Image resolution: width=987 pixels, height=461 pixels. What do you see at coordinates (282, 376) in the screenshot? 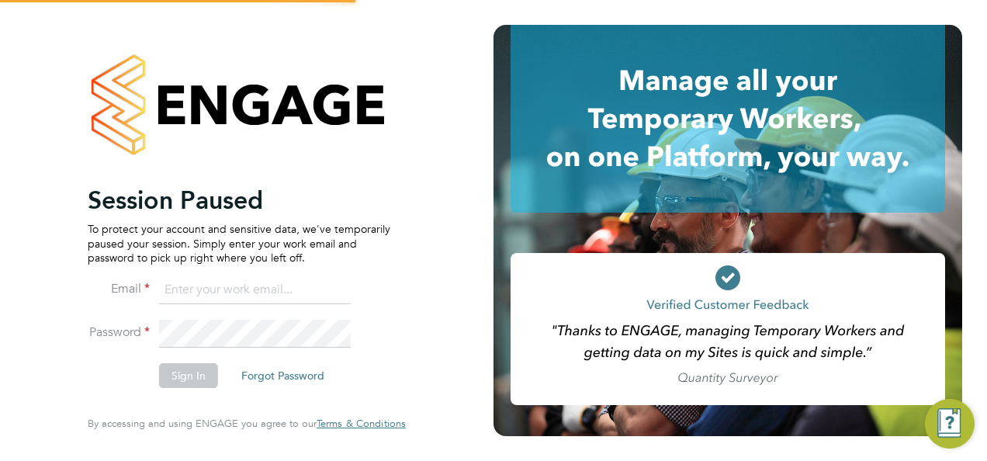
I see `button: Forgot Password` at bounding box center [282, 376].